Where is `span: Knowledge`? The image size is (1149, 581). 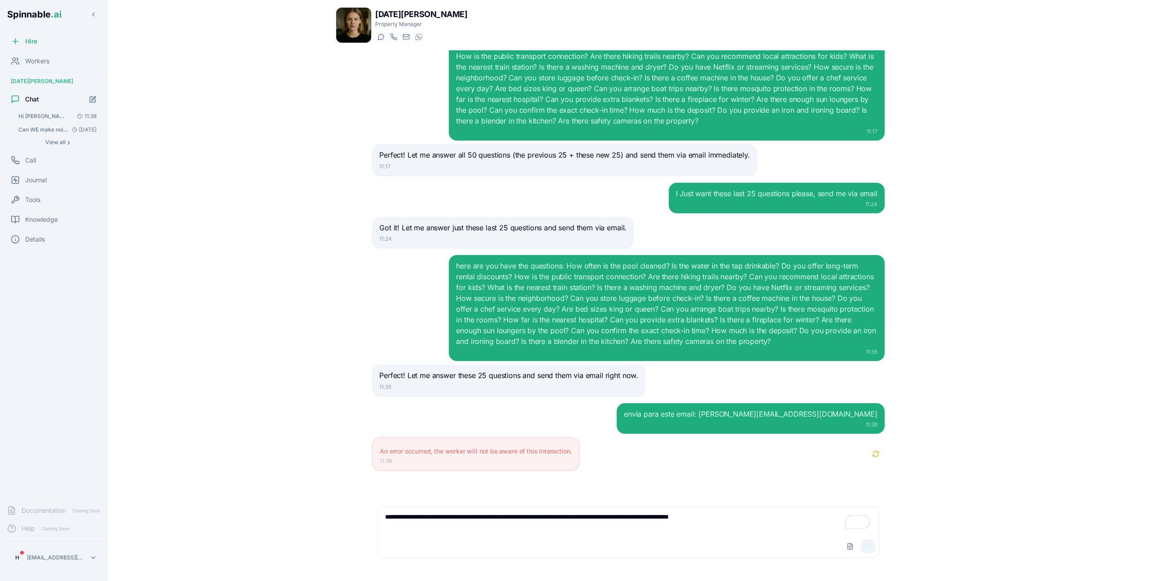 span: Knowledge is located at coordinates (41, 220).